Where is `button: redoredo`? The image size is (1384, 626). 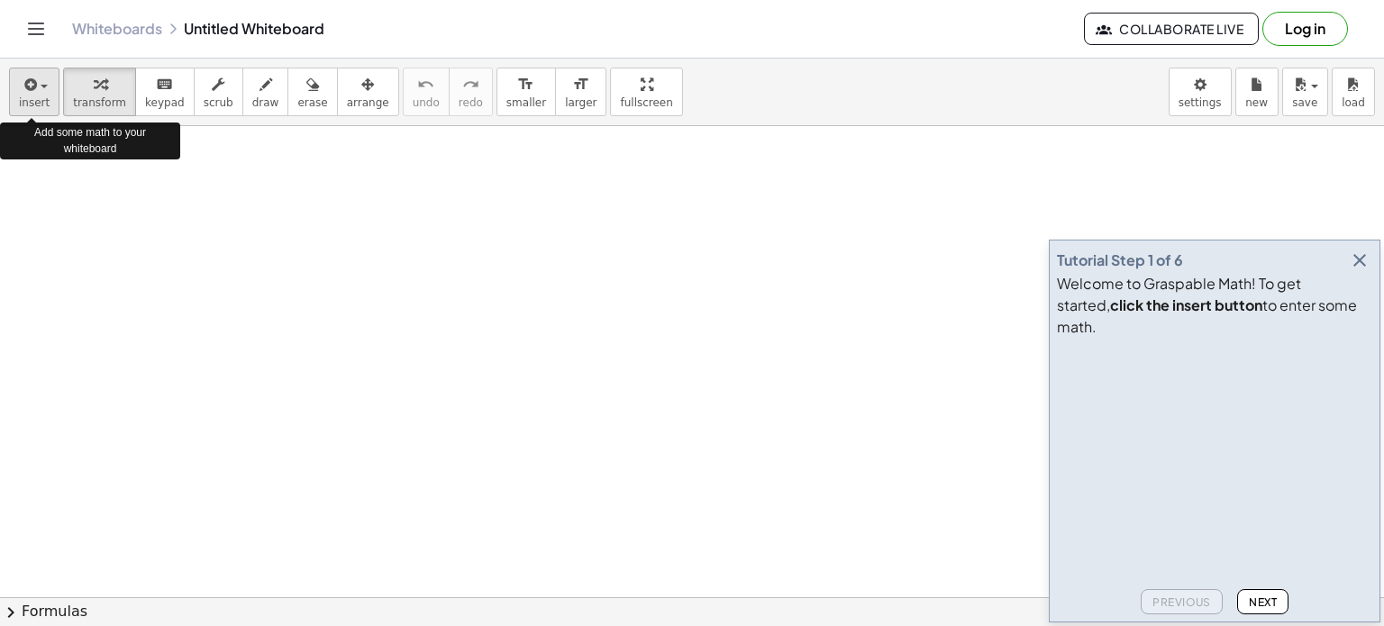 button: redoredo is located at coordinates (470, 92).